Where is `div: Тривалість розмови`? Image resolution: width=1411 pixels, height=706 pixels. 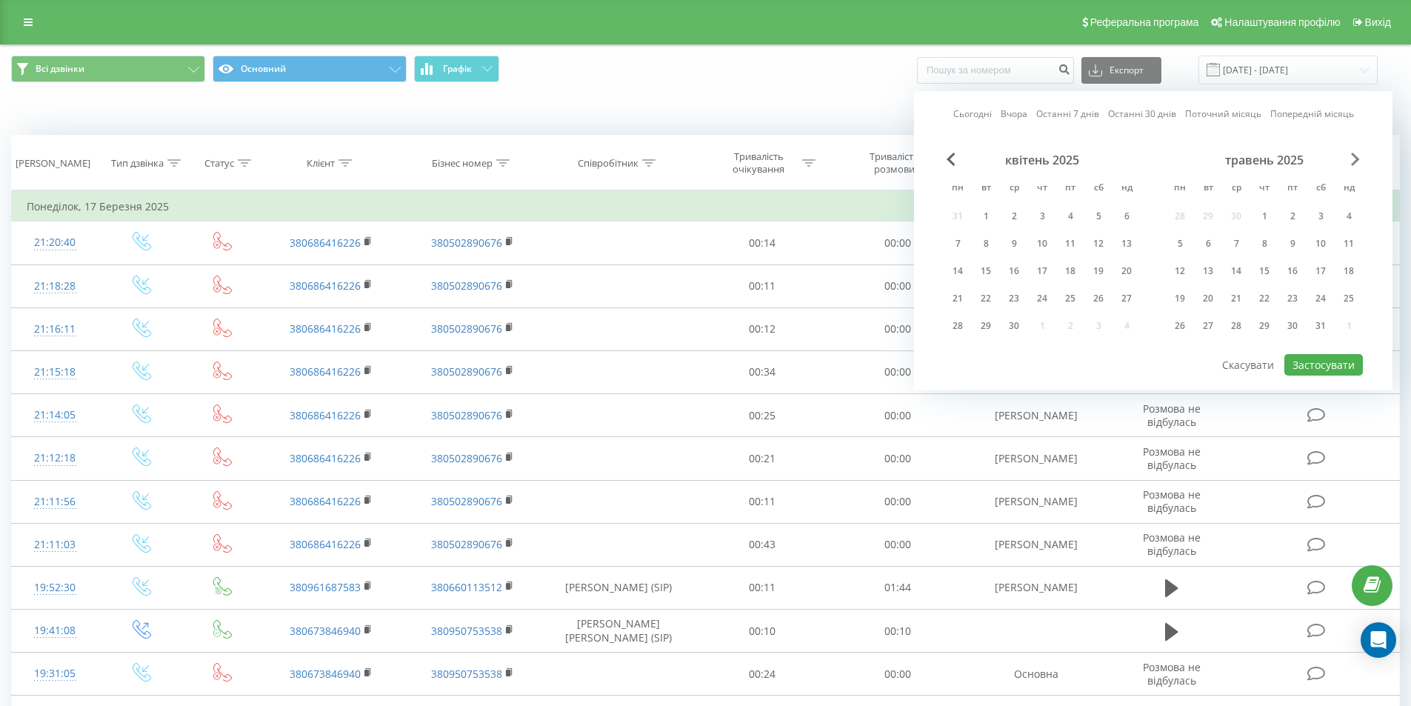 div: Тривалість розмови is located at coordinates (894, 163).